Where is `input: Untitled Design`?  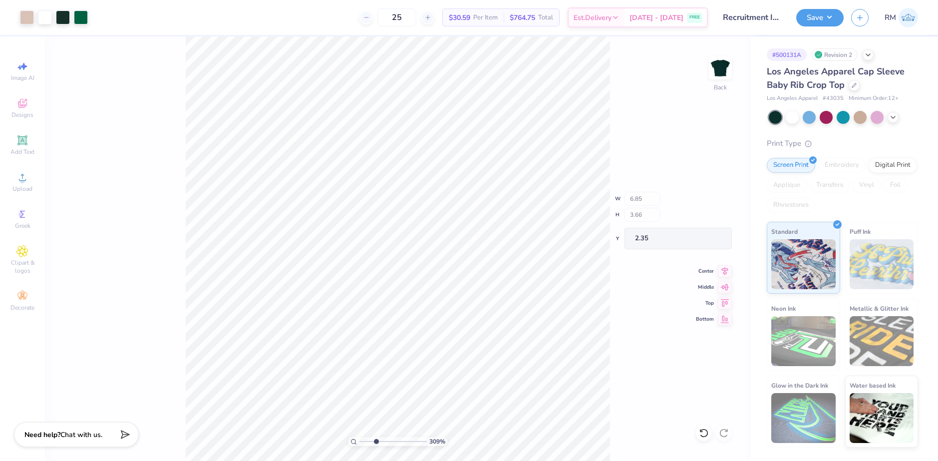 input: Untitled Design is located at coordinates (752, 17).